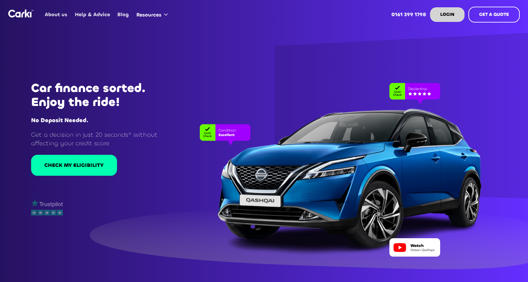 The height and width of the screenshot is (282, 528). I want to click on div: CHECK MY ELIGIBILITY, so click(74, 165).